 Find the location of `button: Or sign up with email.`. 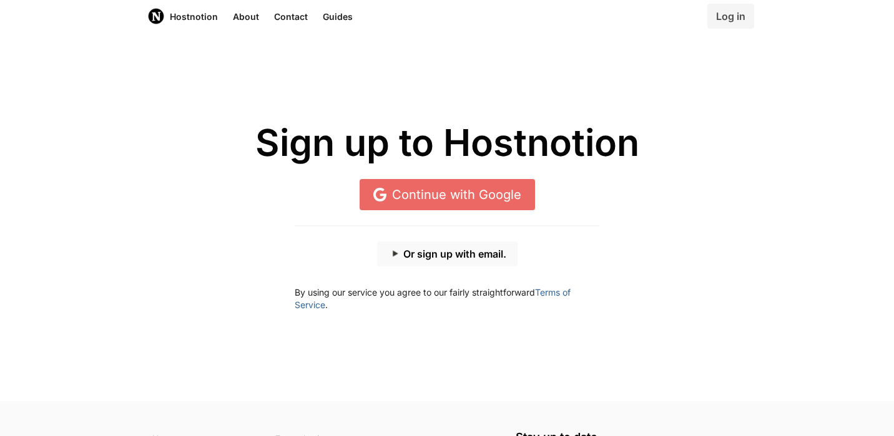

button: Or sign up with email. is located at coordinates (447, 254).